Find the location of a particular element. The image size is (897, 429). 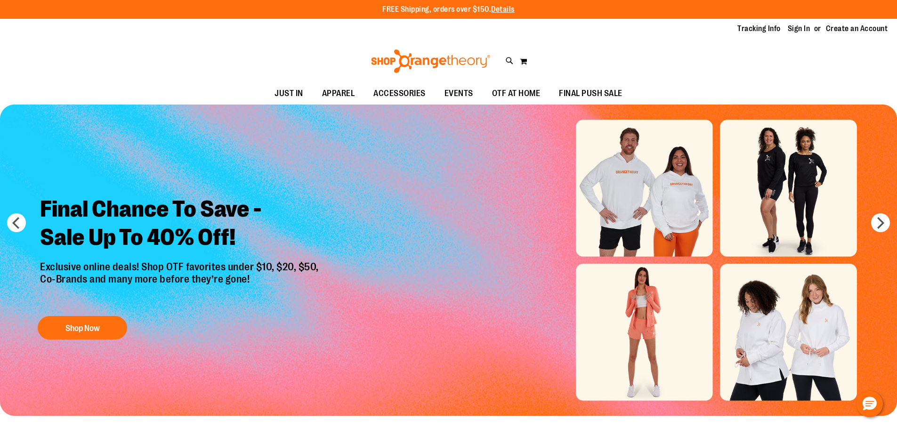

button: next is located at coordinates (881, 223).